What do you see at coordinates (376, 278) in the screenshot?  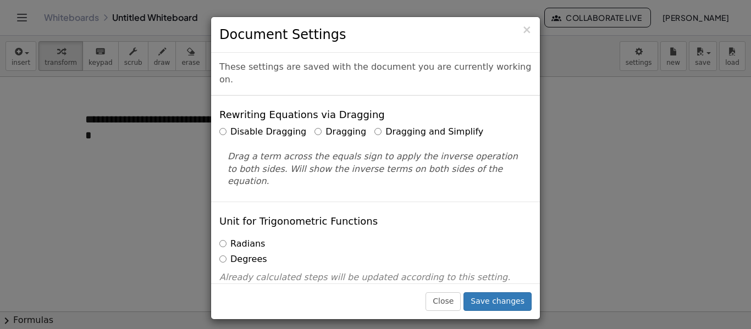 I see `p: Already calculated steps will be updated according to this setting.` at bounding box center [376, 278].